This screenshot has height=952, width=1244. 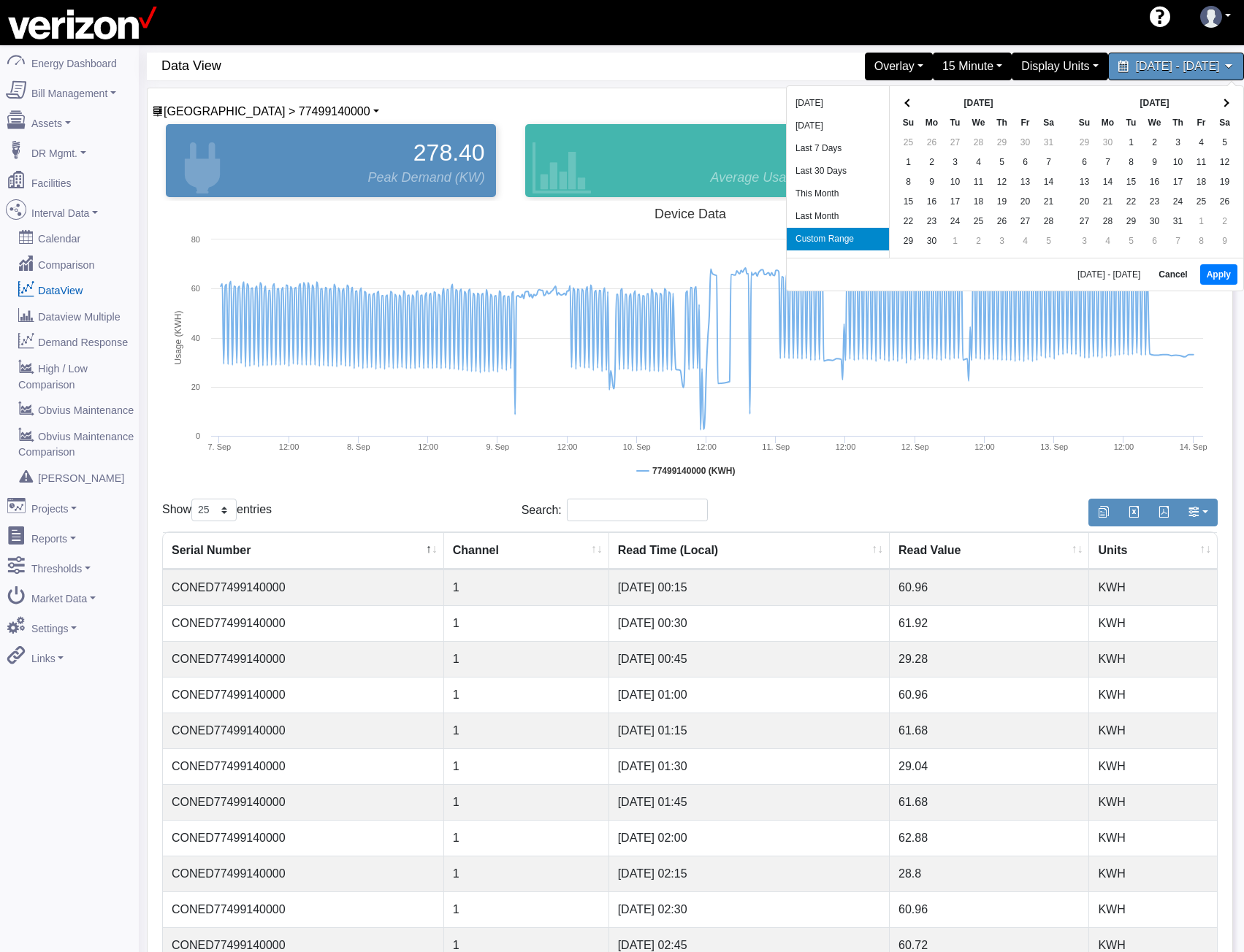 I want to click on tspan: 77499140000 (KWH), so click(x=693, y=471).